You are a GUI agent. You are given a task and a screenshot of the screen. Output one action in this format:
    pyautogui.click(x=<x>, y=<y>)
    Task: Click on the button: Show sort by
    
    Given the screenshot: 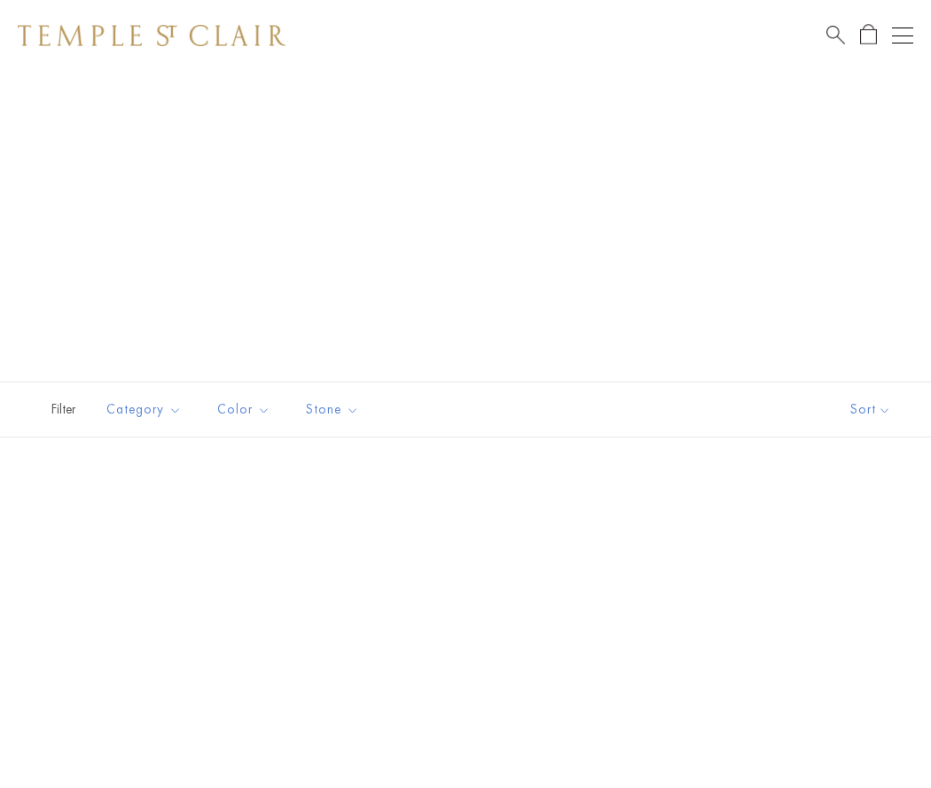 What is the action you would take?
    pyautogui.click(x=871, y=409)
    